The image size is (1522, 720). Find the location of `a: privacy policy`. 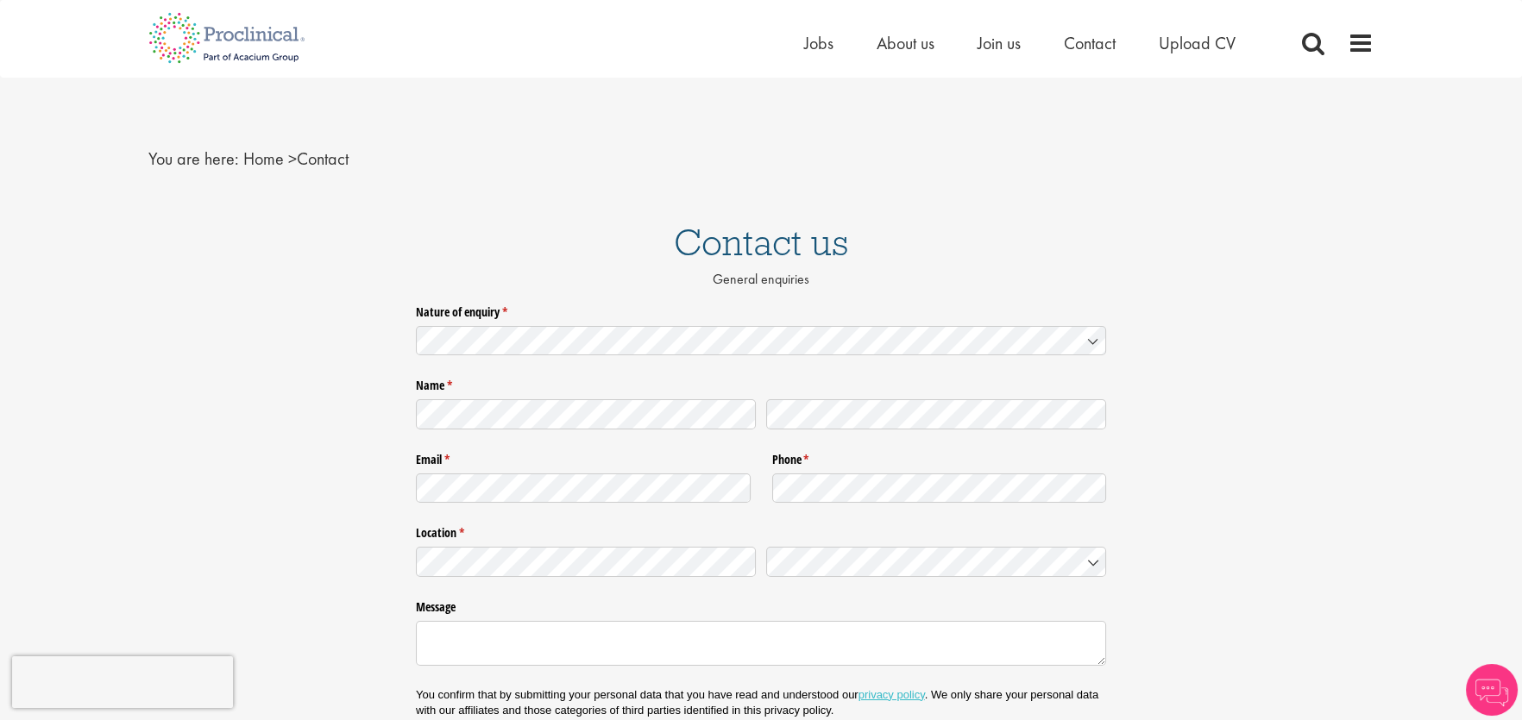

a: privacy policy is located at coordinates (891, 694).